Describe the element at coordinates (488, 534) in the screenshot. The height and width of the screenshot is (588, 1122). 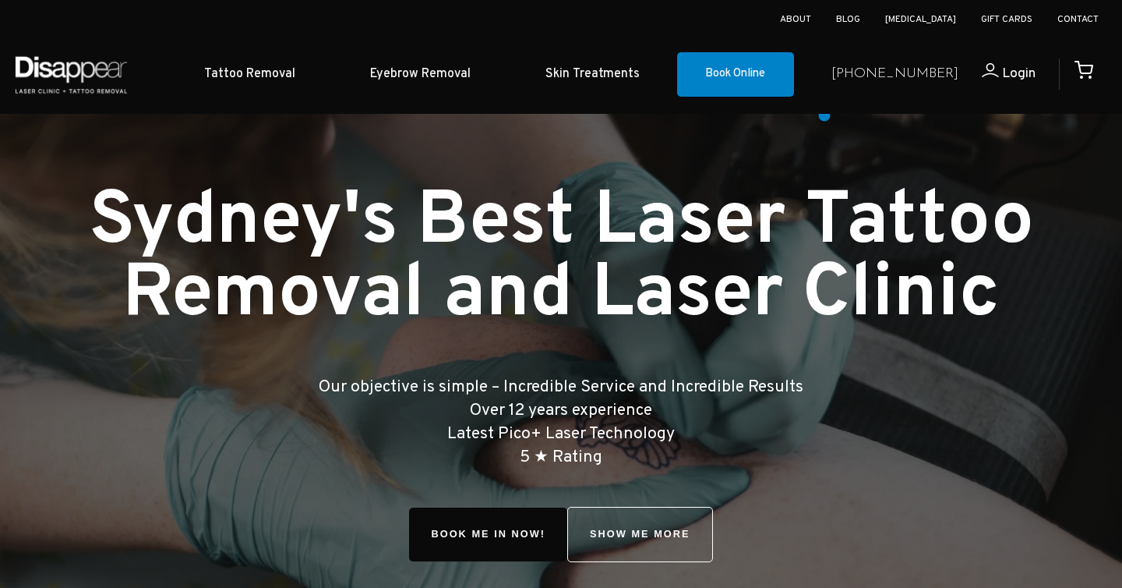
I see `a: BOOK ME IN NOW!` at that location.